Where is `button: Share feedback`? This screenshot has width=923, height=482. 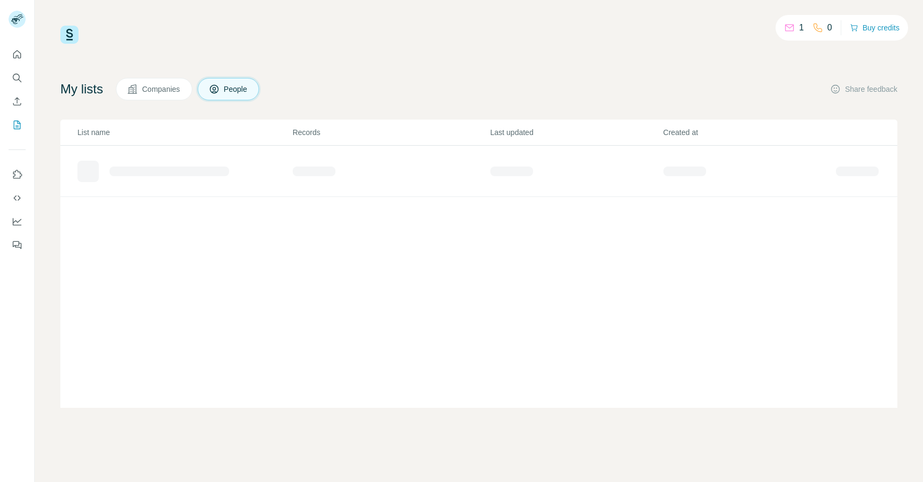 button: Share feedback is located at coordinates (864, 89).